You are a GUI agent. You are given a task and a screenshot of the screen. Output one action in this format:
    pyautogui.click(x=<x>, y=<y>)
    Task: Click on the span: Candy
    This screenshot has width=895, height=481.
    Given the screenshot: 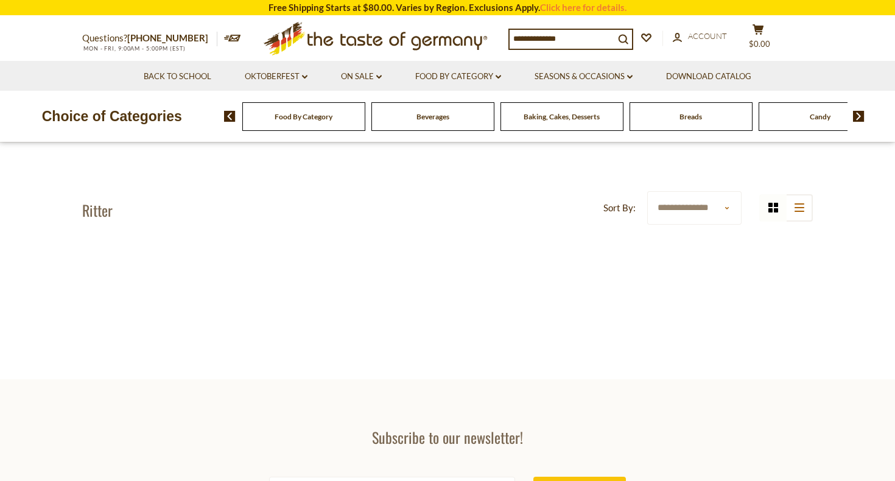 What is the action you would take?
    pyautogui.click(x=820, y=116)
    